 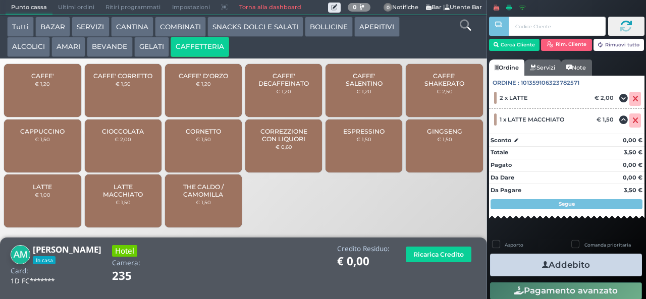 What do you see at coordinates (388, 8) in the screenshot?
I see `span: 0` at bounding box center [388, 8].